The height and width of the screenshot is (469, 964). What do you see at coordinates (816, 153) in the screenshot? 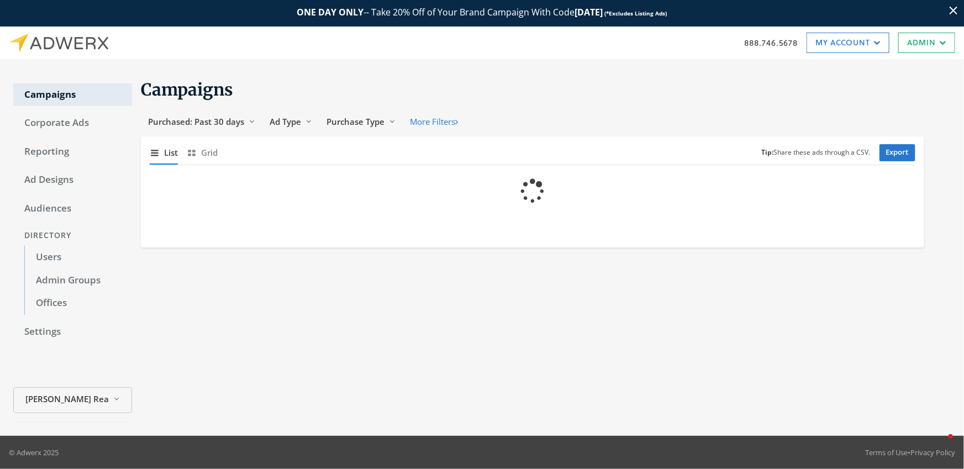
I see `small: Share these ads through a CSV.` at bounding box center [816, 153].